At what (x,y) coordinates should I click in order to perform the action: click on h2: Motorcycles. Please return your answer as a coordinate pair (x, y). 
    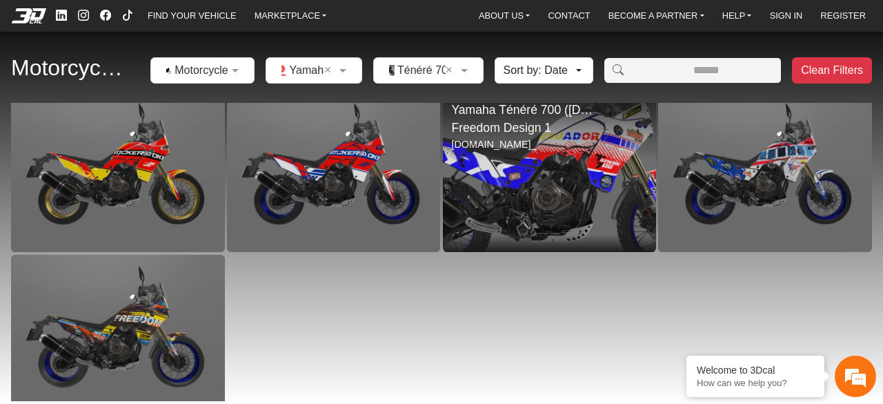
    Looking at the image, I should click on (67, 68).